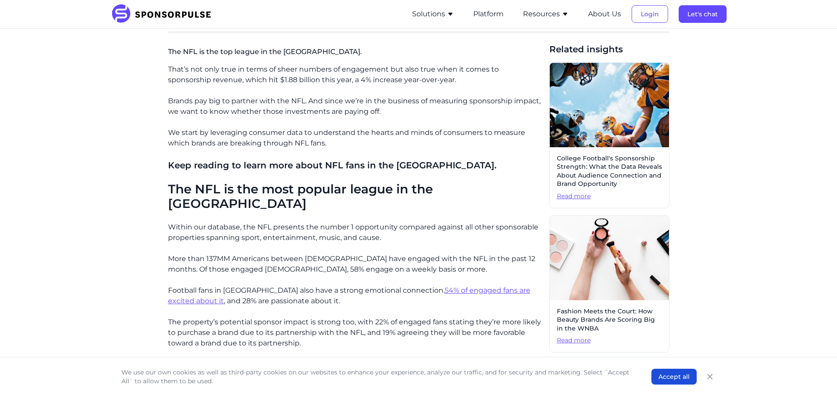 This screenshot has height=396, width=837. Describe the element at coordinates (349, 296) in the screenshot. I see `a: 54% of engaged fans are excited about it` at that location.